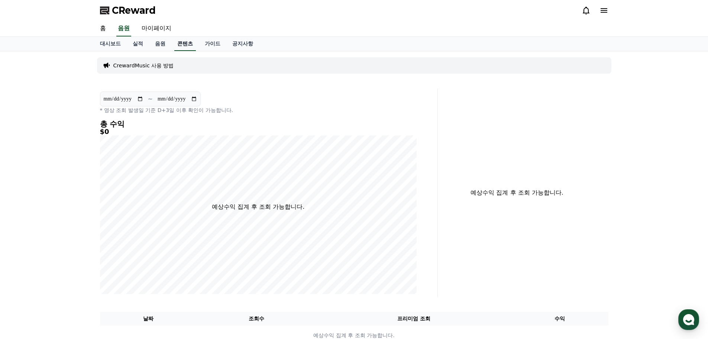 Image resolution: width=708 pixels, height=339 pixels. What do you see at coordinates (414, 318) in the screenshot?
I see `th: 프리미엄 조회` at bounding box center [414, 318].